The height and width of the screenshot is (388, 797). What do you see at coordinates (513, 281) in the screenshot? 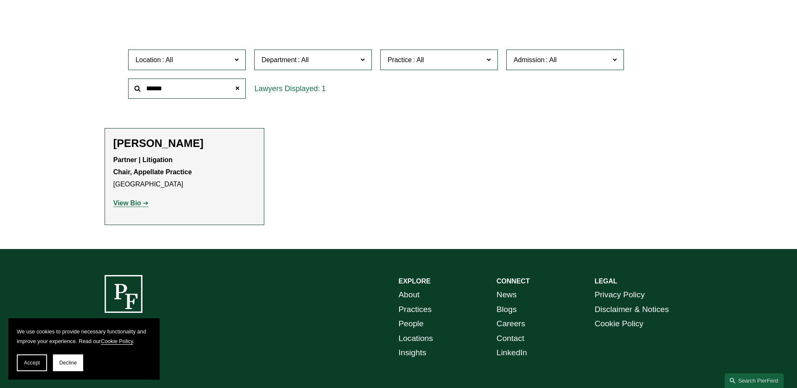
I see `strong: CONNECT` at bounding box center [513, 281].